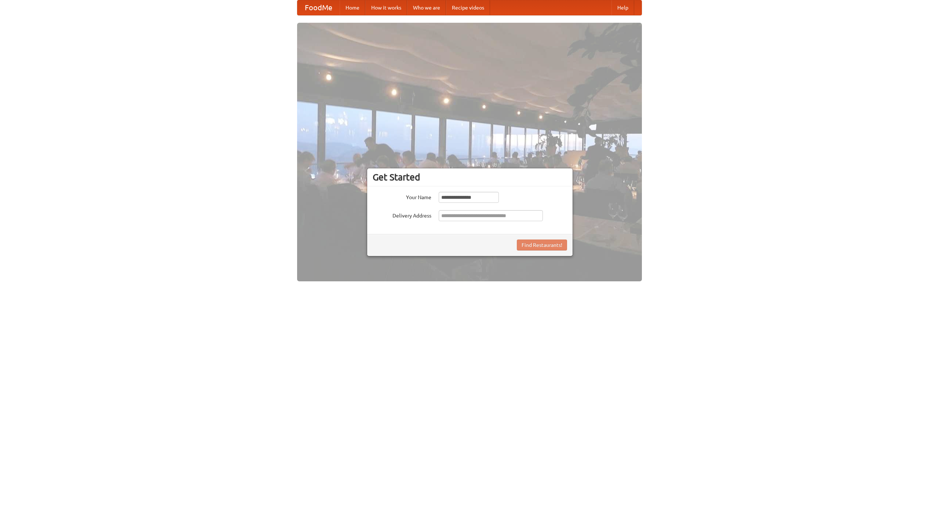  I want to click on a: Recipe videos, so click(468, 8).